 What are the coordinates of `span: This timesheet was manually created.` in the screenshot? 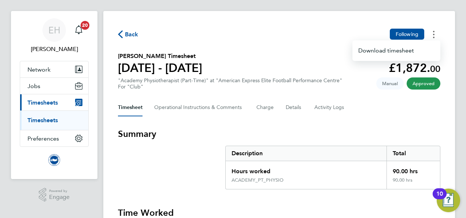 It's located at (390, 83).